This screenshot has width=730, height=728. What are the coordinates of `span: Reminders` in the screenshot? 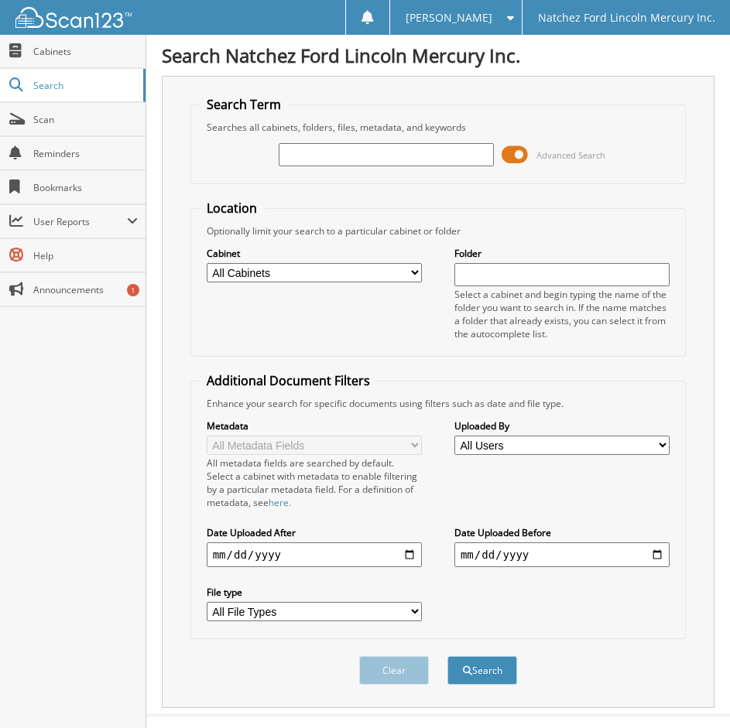 It's located at (85, 153).